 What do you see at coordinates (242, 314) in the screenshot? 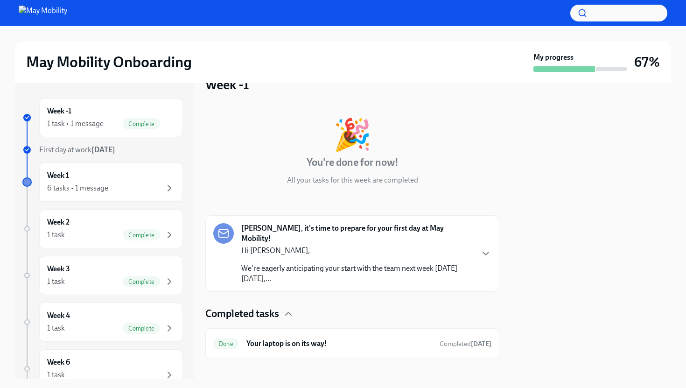
I see `h4: Completed tasks` at bounding box center [242, 314].